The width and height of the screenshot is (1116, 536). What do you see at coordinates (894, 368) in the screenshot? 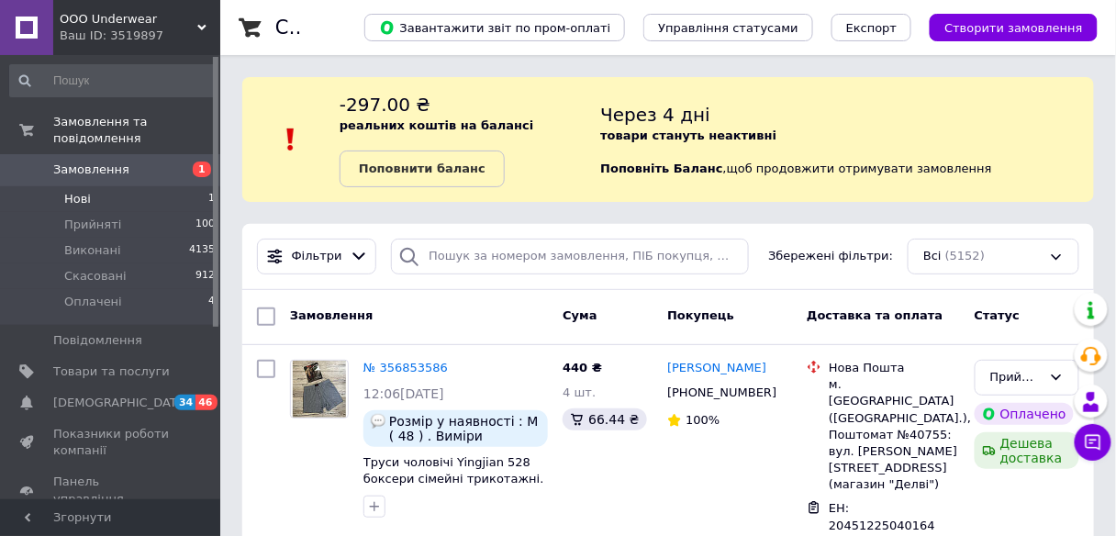
I see `div: Нова Пошта` at bounding box center [894, 368].